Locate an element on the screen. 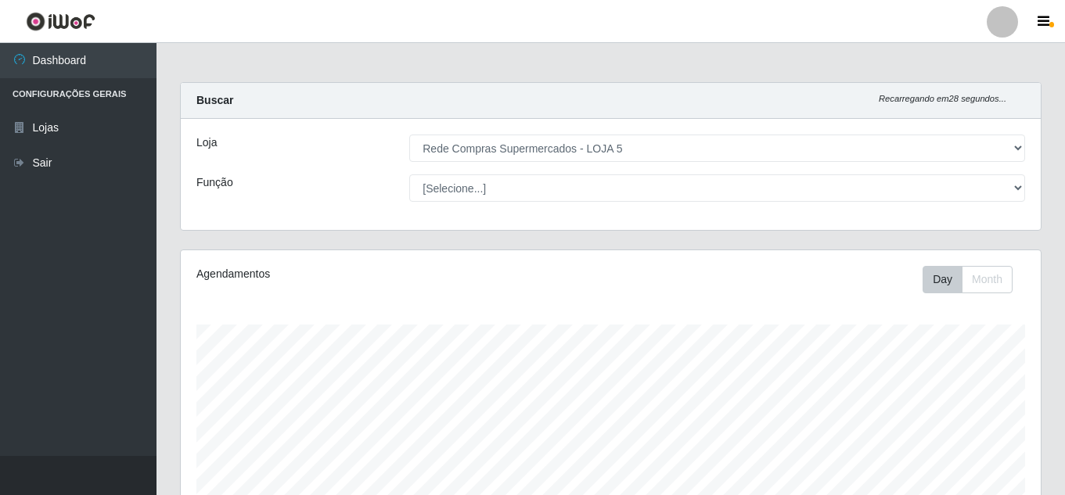  strong: Buscar is located at coordinates (214, 100).